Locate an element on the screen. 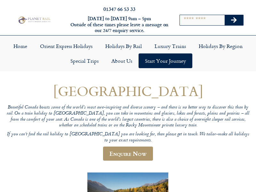 The image size is (256, 192). img: Planet Rail Train Holidays Logo is located at coordinates (34, 20).